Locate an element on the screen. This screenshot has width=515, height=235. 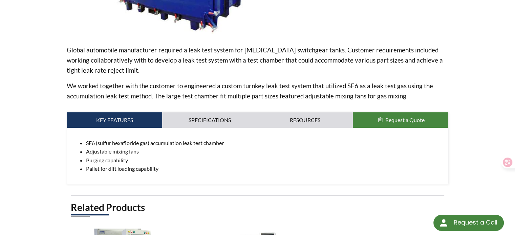
a: Key Features is located at coordinates (114, 120).